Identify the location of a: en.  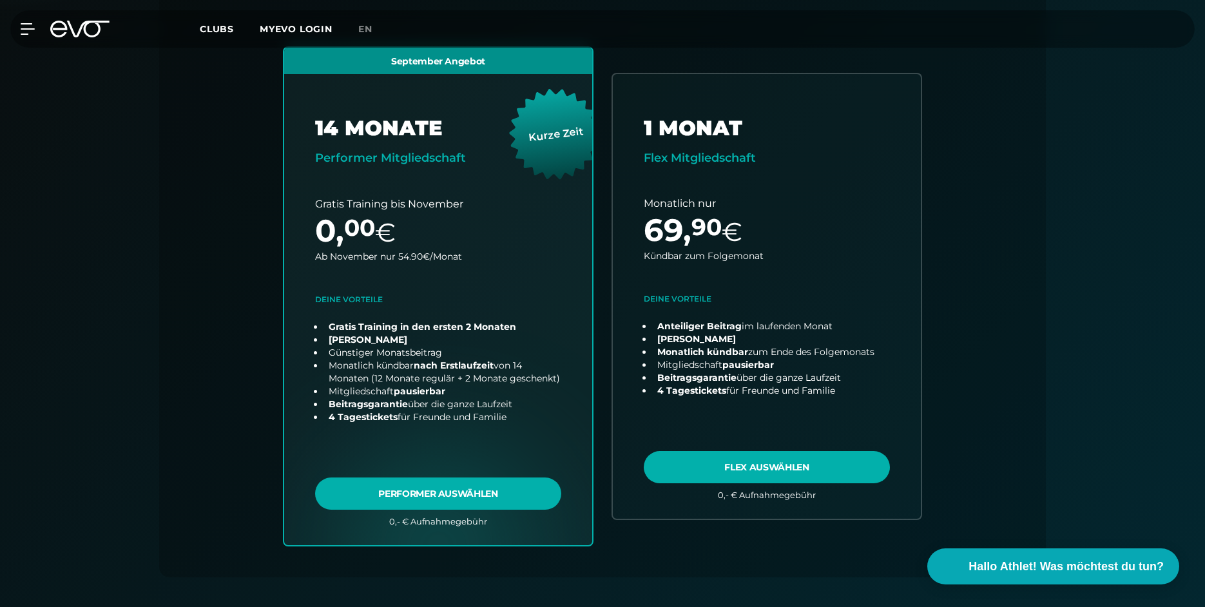
(373, 29).